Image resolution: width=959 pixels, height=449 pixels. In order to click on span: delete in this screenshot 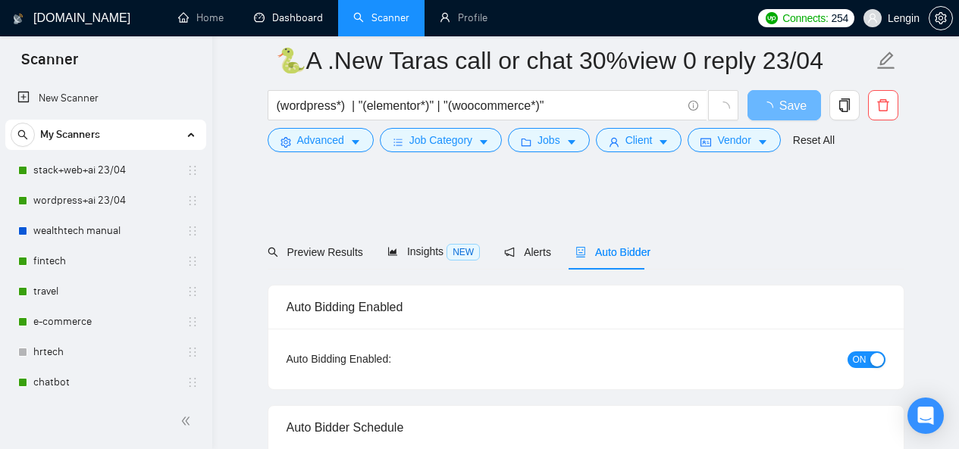, I will do `click(883, 105)`.